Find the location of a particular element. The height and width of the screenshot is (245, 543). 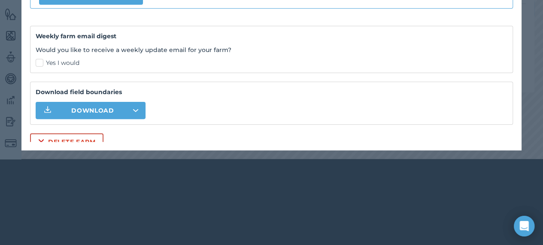

h4: Weekly farm email digest is located at coordinates (271, 36).